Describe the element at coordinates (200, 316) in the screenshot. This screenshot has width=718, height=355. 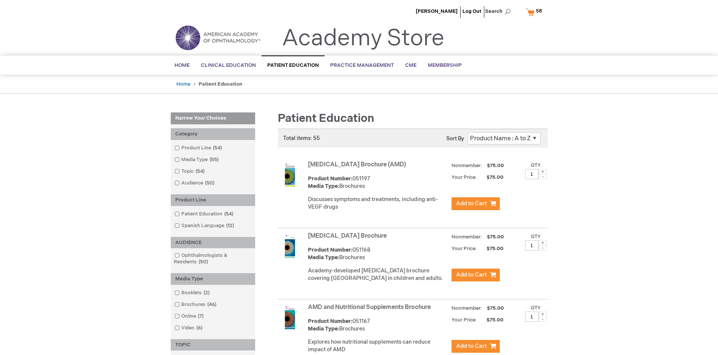
I see `span: 7` at that location.